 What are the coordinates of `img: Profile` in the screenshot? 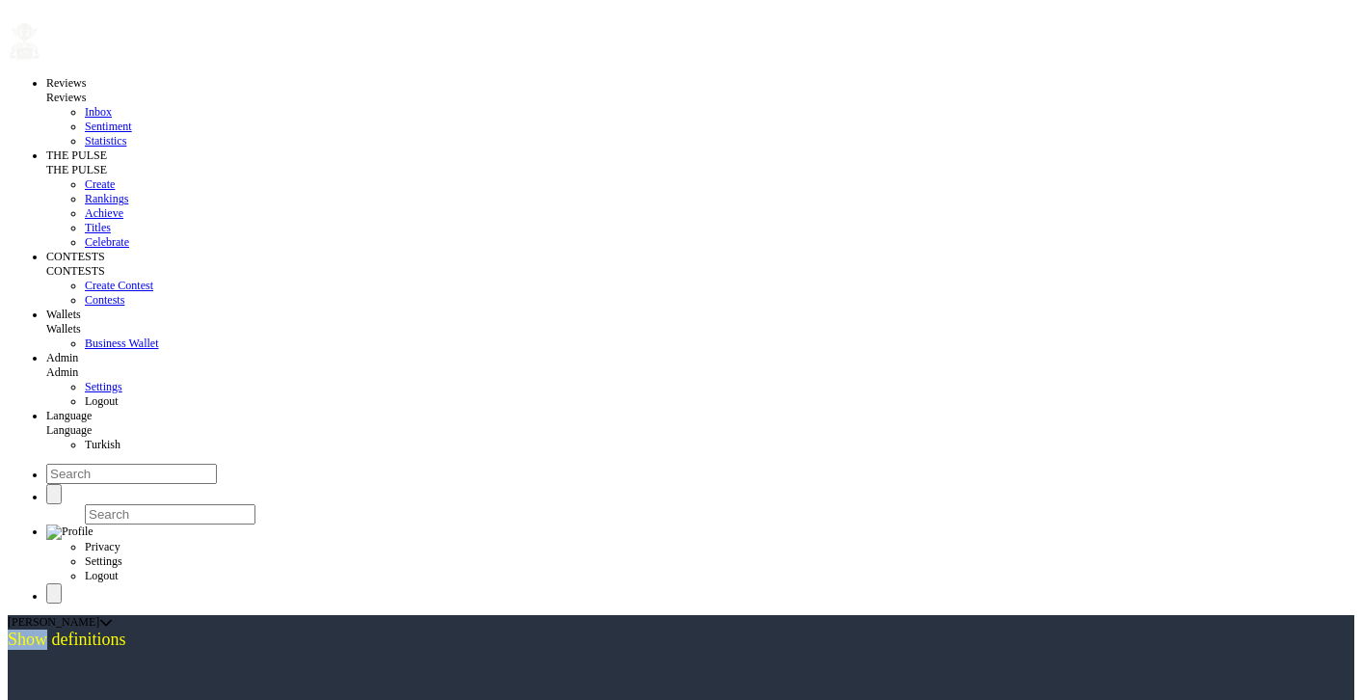 It's located at (69, 532).